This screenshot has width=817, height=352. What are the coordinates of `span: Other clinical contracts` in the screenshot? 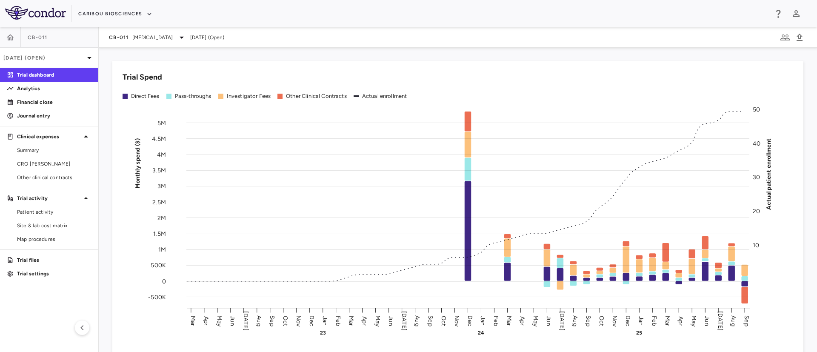 It's located at (54, 177).